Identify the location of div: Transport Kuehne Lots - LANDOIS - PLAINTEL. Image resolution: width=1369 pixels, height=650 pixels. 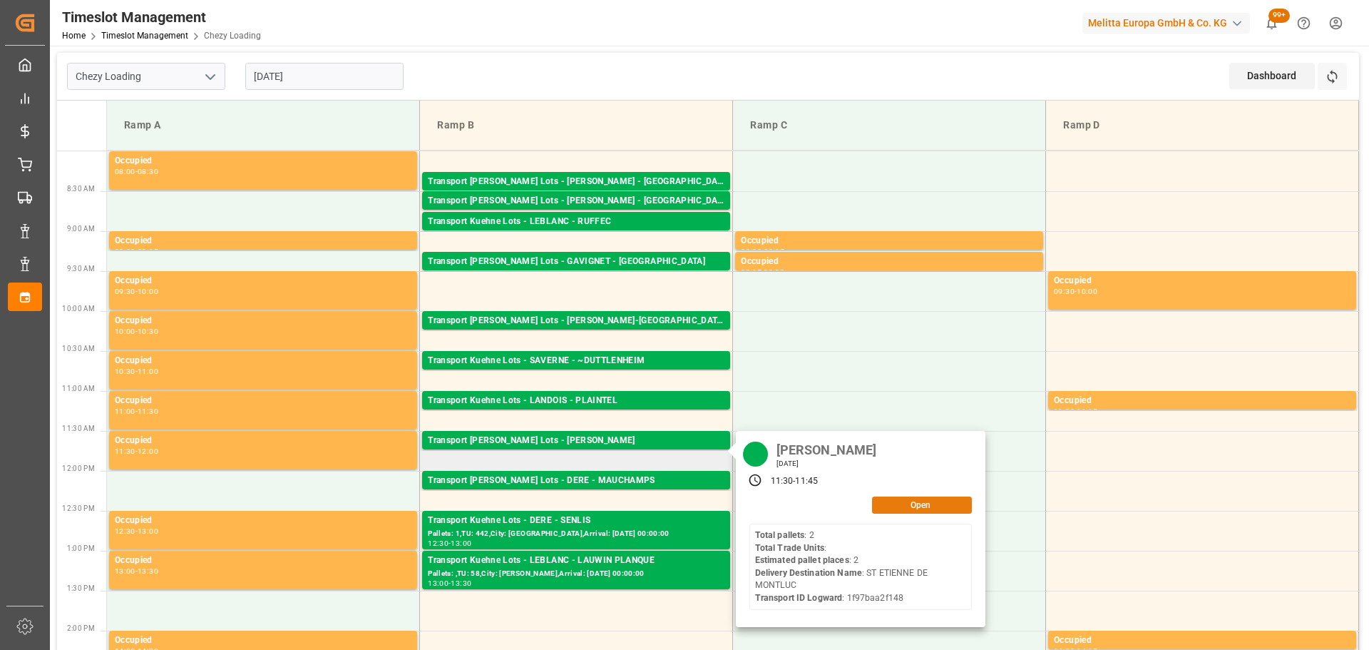
(576, 401).